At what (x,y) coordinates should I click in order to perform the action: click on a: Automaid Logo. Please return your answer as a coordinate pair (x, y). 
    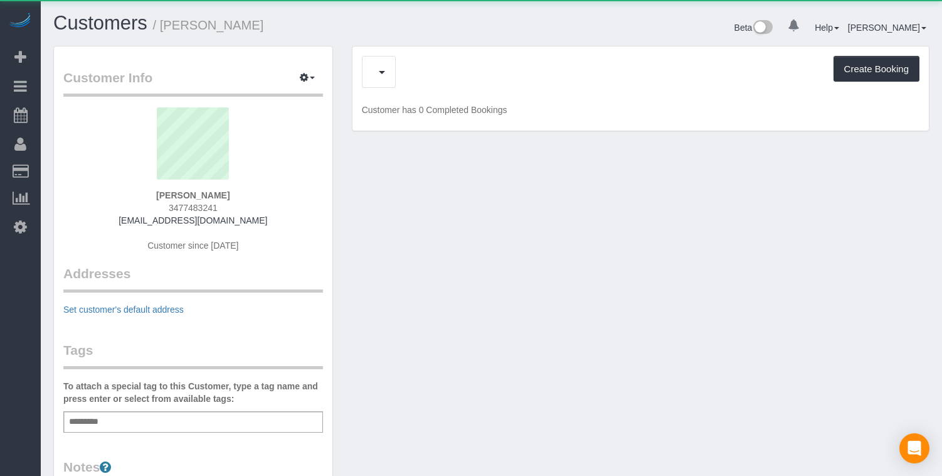
    Looking at the image, I should click on (20, 21).